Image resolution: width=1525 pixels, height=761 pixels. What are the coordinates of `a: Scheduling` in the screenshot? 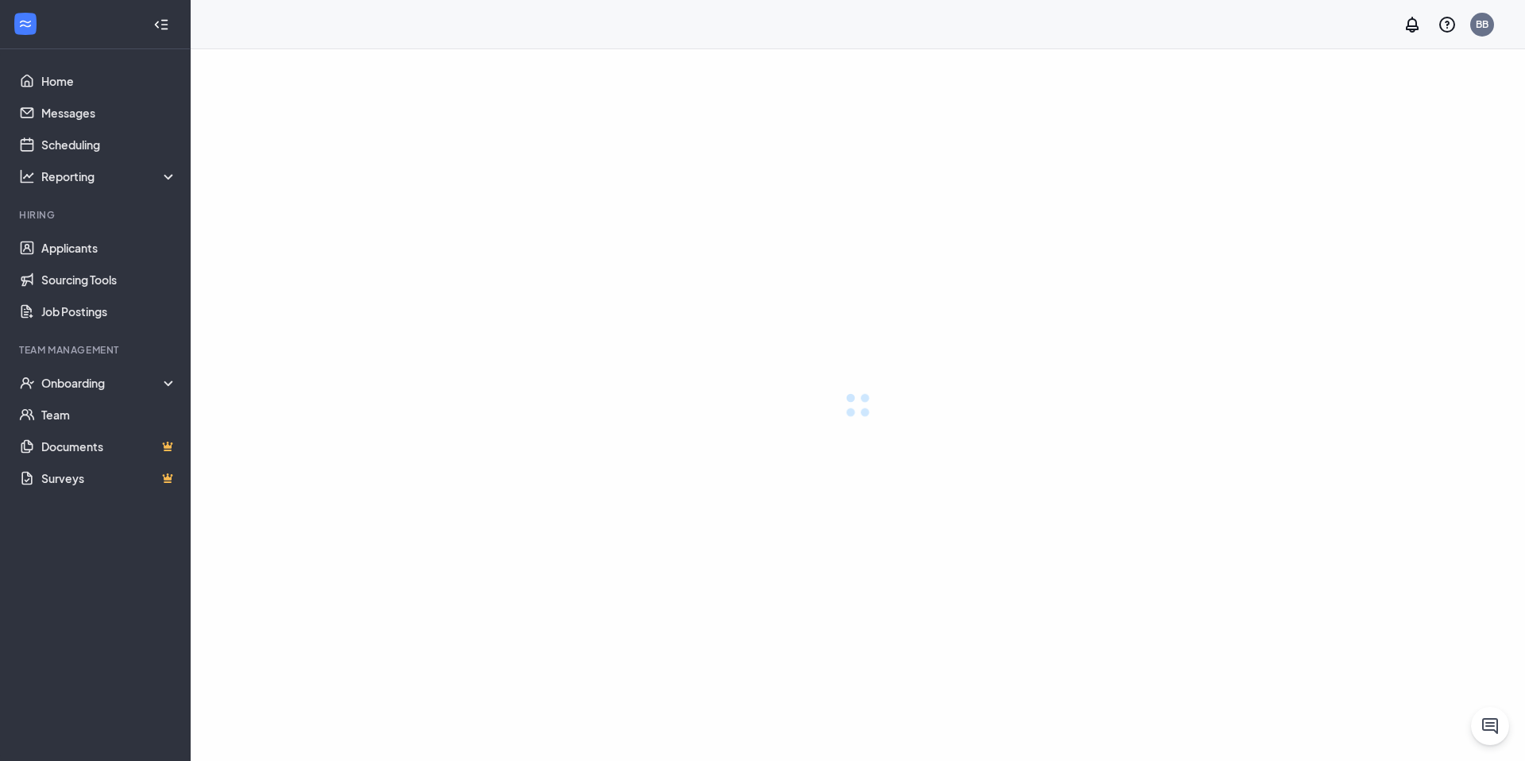 It's located at (109, 145).